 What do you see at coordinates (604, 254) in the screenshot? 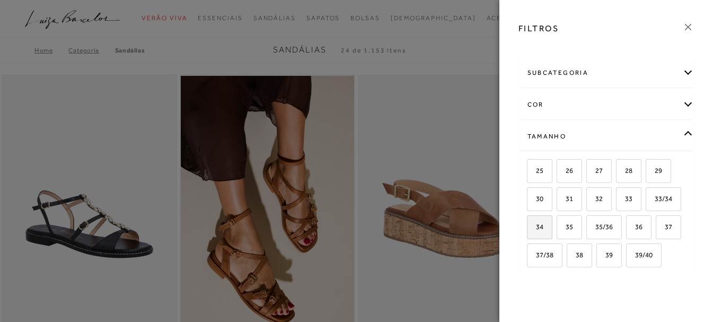
I see `span: 39` at bounding box center [604, 254].